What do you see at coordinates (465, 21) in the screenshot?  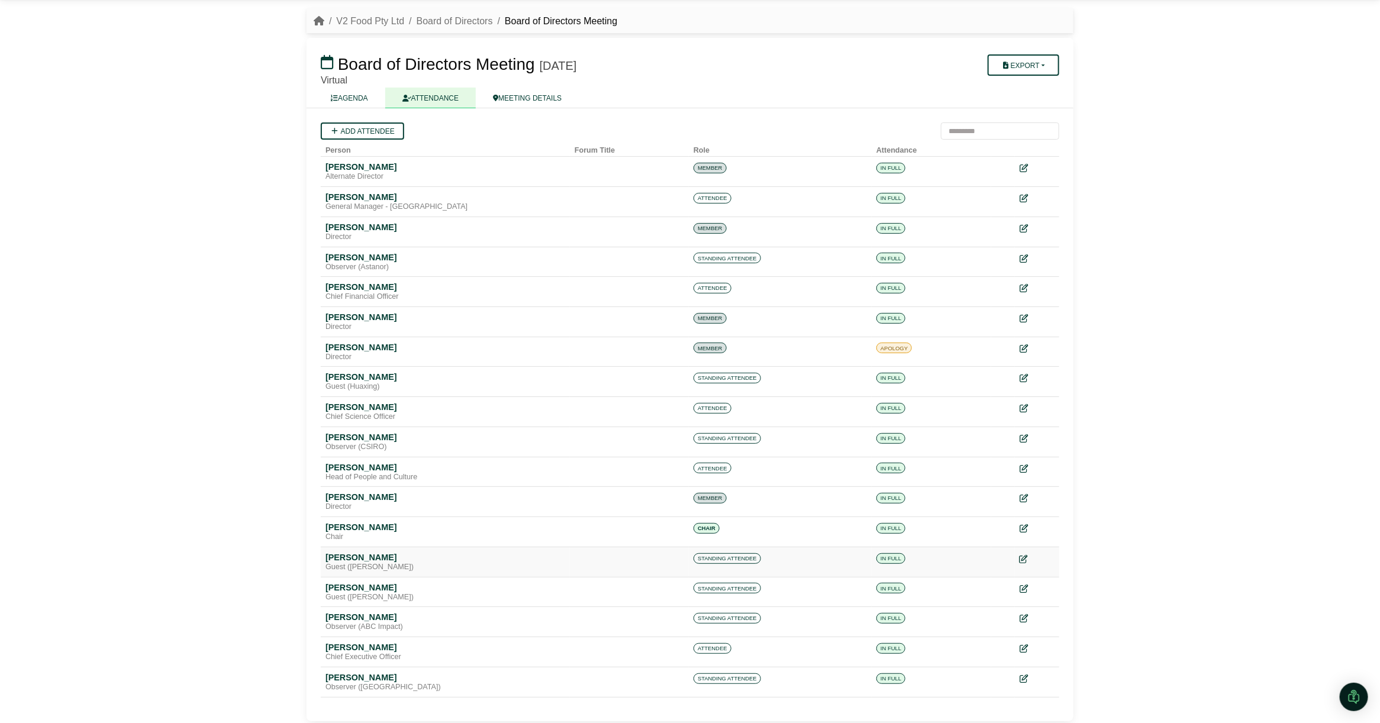 I see `nav: breadcrumb` at bounding box center [465, 21].